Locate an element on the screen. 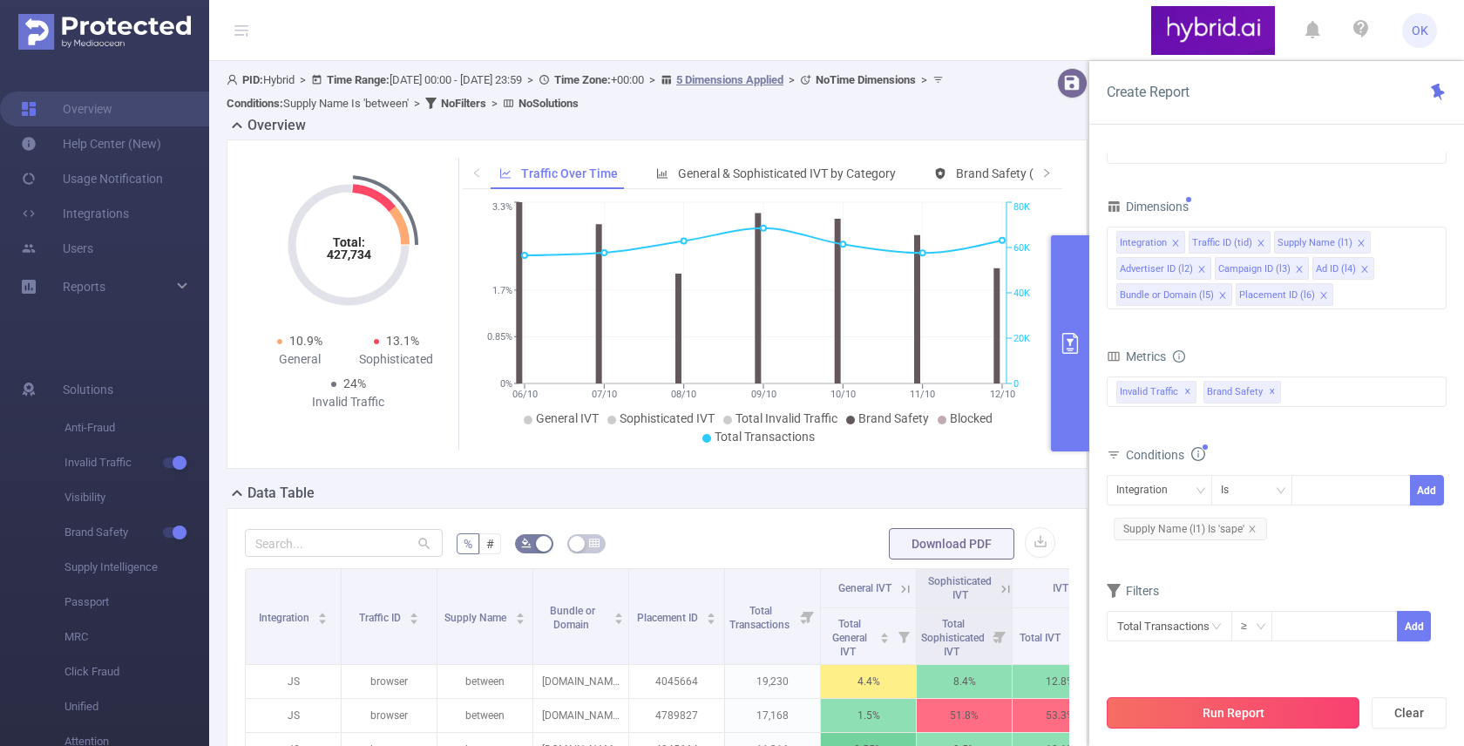 The image size is (1464, 746). p: browser is located at coordinates (389, 715).